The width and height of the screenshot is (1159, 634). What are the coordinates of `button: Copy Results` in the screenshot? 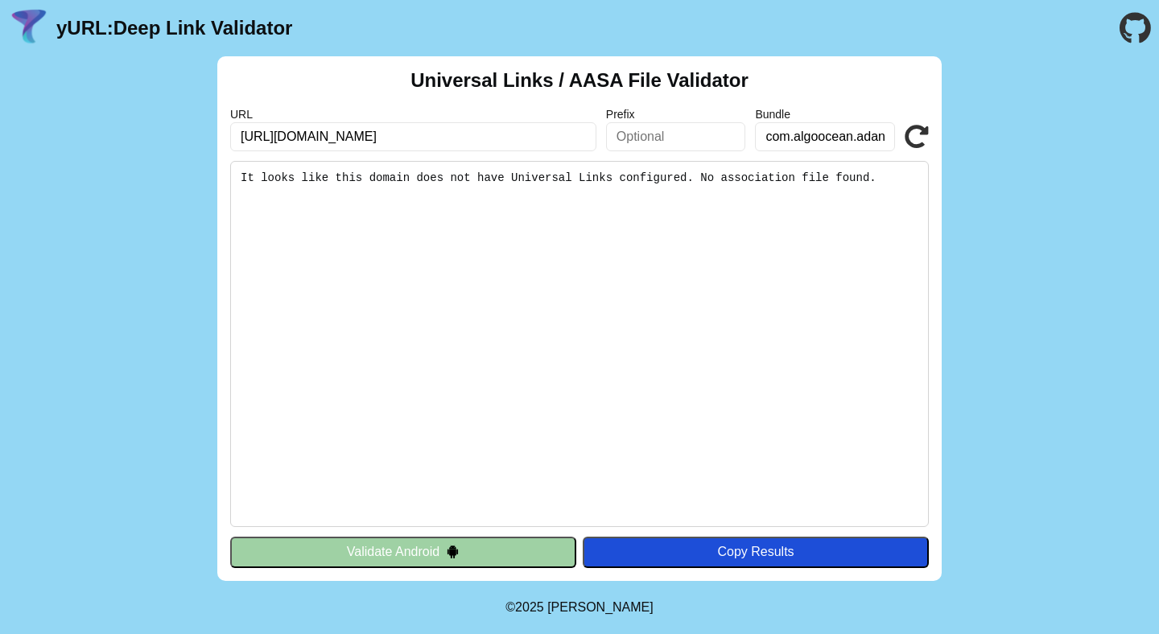 It's located at (756, 552).